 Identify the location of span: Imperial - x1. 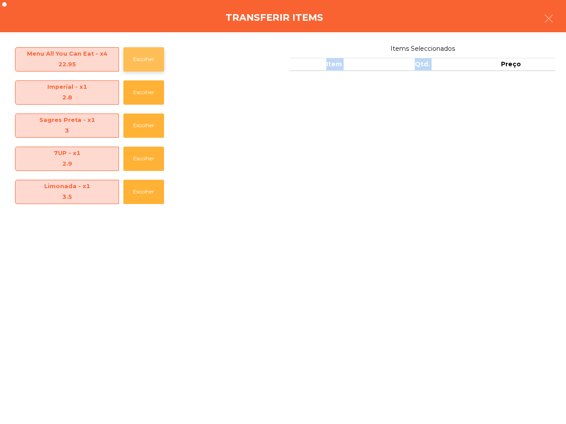
(67, 92).